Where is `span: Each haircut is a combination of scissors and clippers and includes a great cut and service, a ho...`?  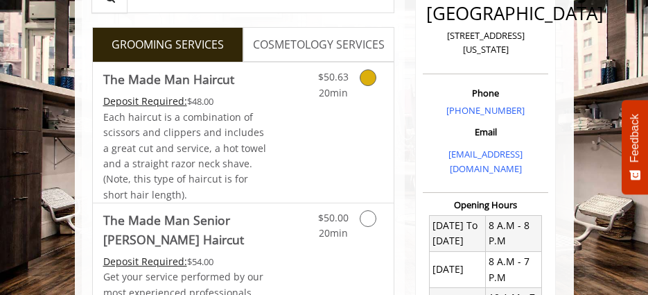
span: Each haircut is a combination of scissors and clippers and includes a great cut and service, a ho... is located at coordinates (184, 155).